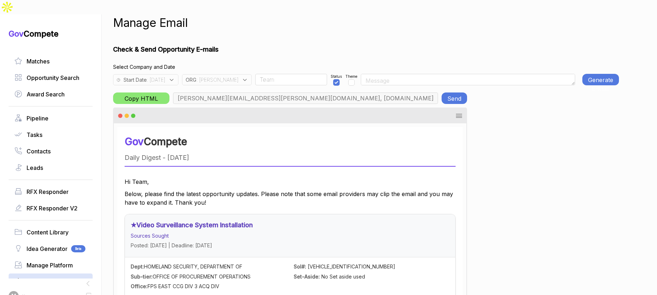 The width and height of the screenshot is (657, 295). Describe the element at coordinates (51, 249) in the screenshot. I see `a: Idea GeneratorBeta` at that location.